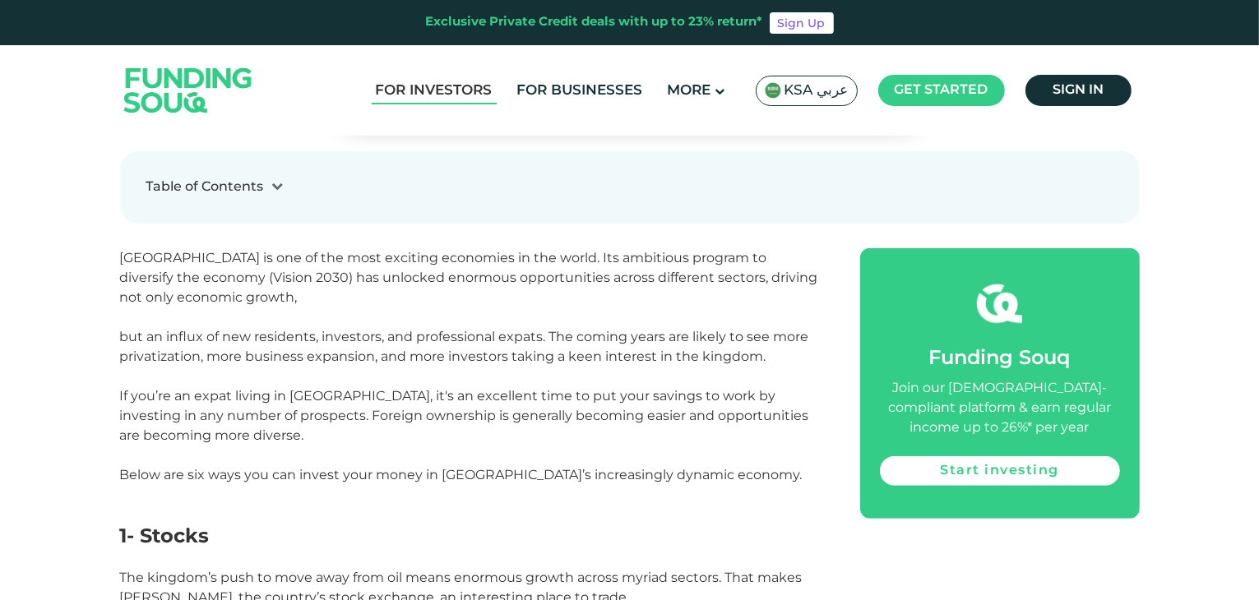 The height and width of the screenshot is (600, 1259). I want to click on img: Logo, so click(188, 90).